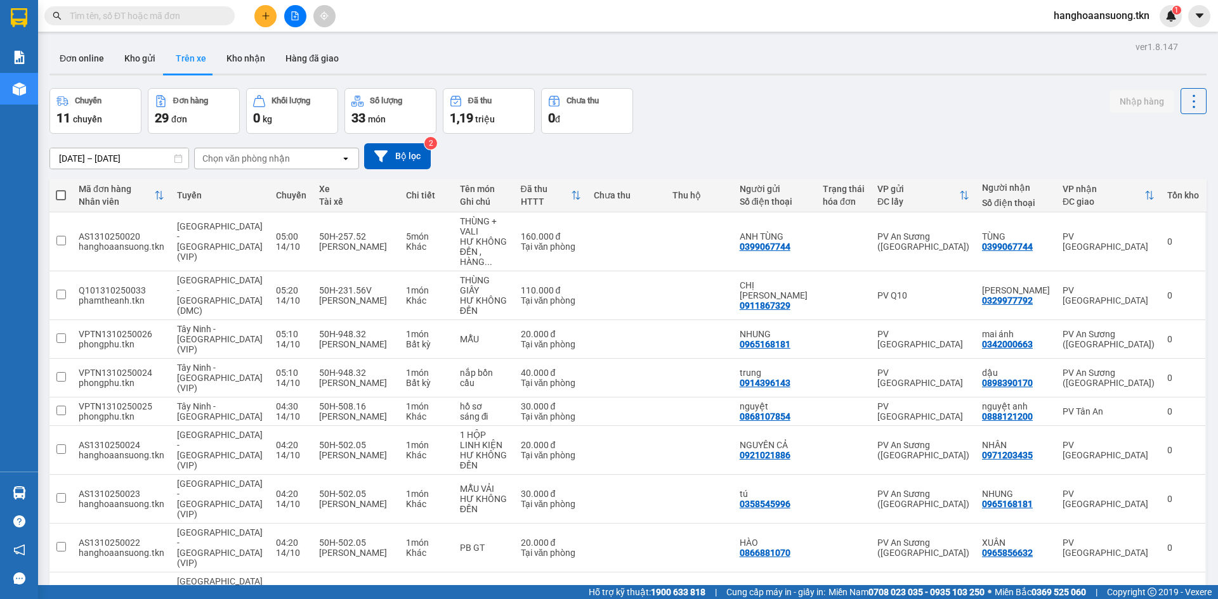  What do you see at coordinates (121, 445) in the screenshot?
I see `div: AS1310250024` at bounding box center [121, 445].